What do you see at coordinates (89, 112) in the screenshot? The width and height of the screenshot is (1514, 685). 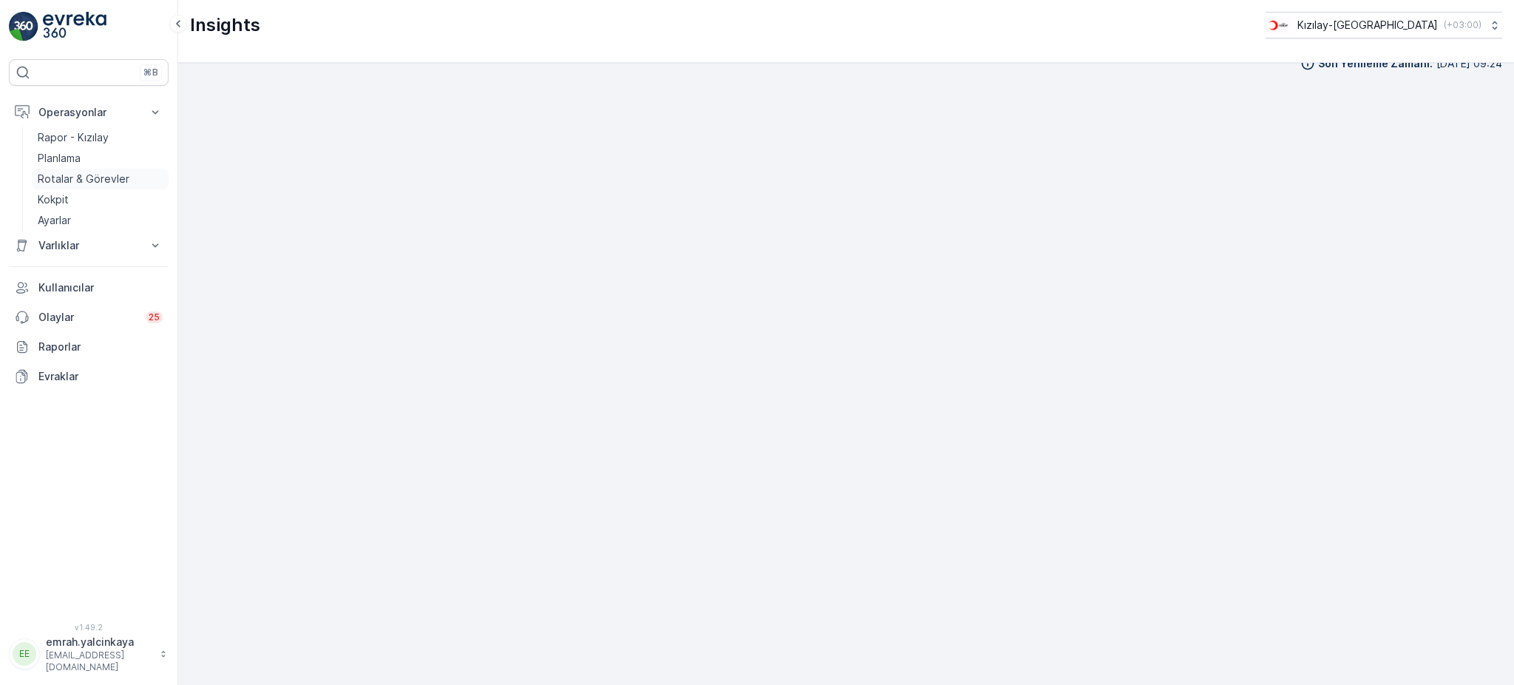 I see `p: Operasyonlar` at bounding box center [89, 112].